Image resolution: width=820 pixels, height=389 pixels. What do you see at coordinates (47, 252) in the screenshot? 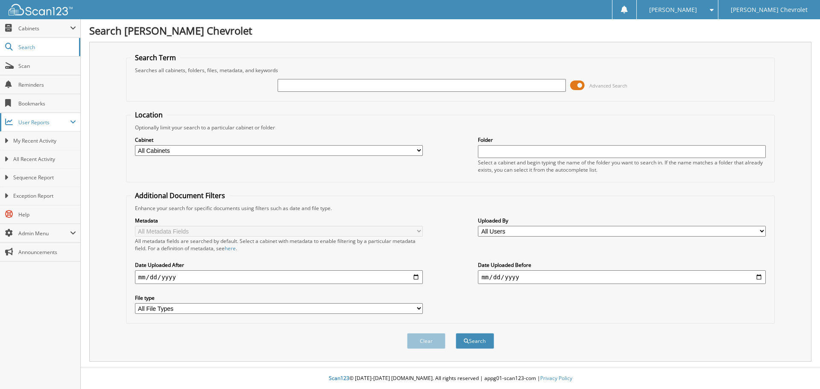
I see `span: Announcements` at bounding box center [47, 252].